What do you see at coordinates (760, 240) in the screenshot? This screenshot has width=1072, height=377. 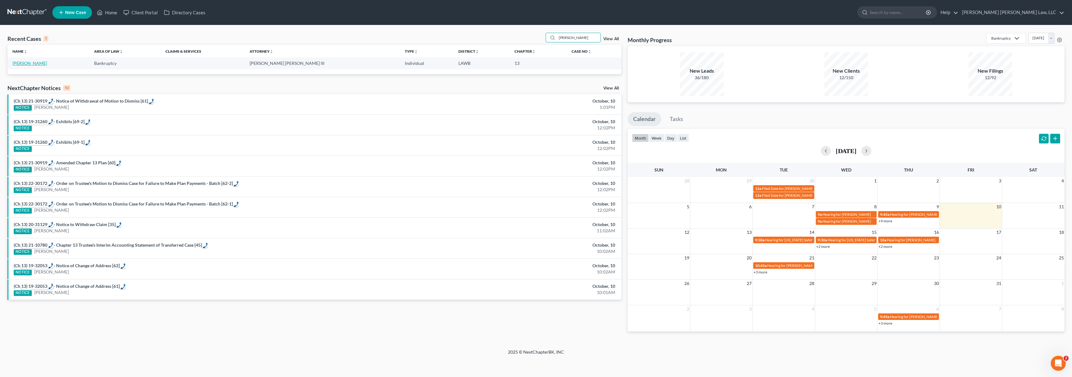 I see `span: 9:30a` at bounding box center [760, 240].